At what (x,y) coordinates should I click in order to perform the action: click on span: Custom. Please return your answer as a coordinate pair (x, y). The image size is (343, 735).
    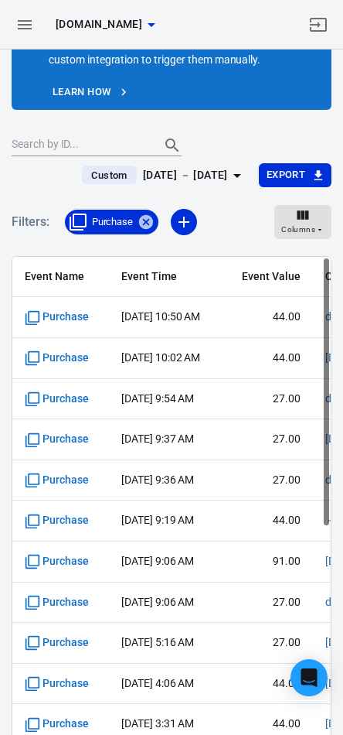
    Looking at the image, I should click on (109, 176).